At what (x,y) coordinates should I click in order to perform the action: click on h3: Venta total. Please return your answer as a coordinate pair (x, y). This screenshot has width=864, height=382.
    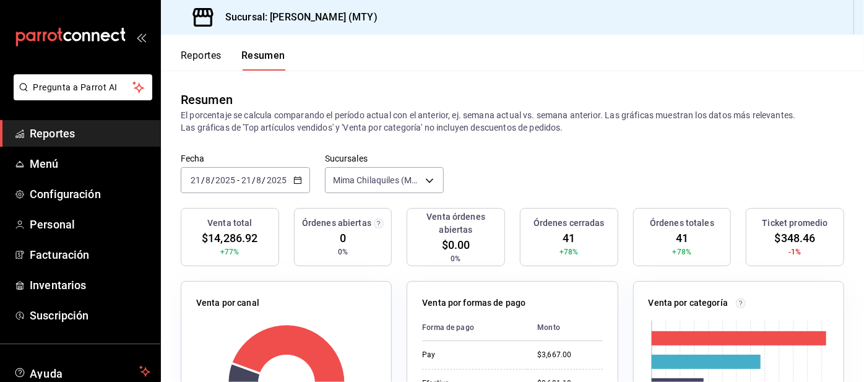
    Looking at the image, I should click on (230, 223).